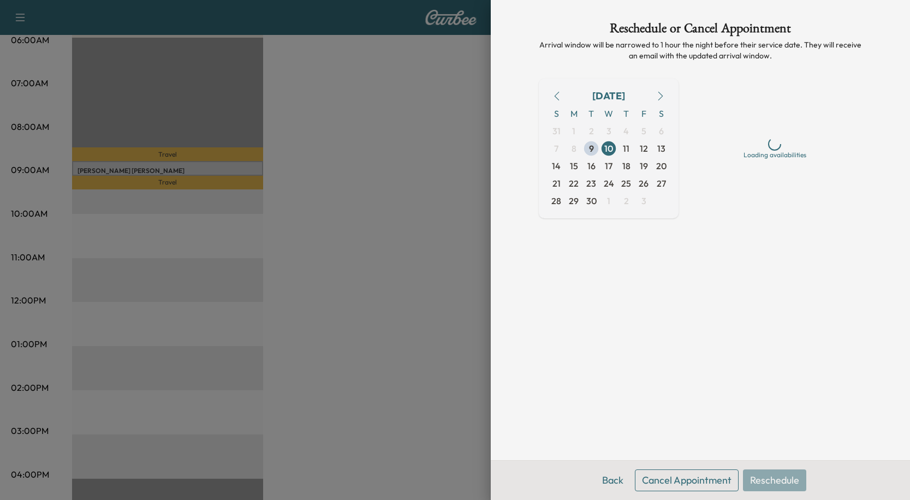 The width and height of the screenshot is (910, 500). What do you see at coordinates (574, 114) in the screenshot?
I see `span: M` at bounding box center [574, 114].